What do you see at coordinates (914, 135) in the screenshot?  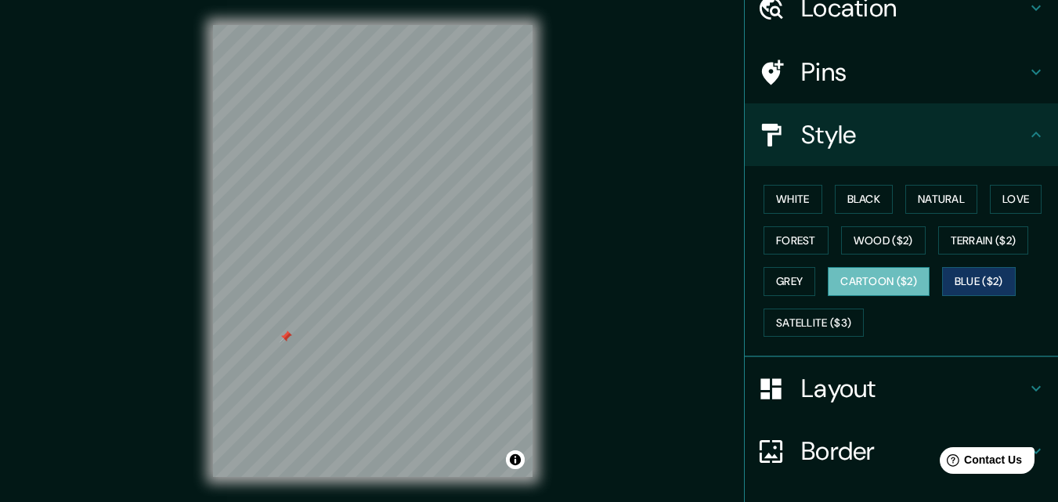 I see `h4: Style` at bounding box center [914, 135].